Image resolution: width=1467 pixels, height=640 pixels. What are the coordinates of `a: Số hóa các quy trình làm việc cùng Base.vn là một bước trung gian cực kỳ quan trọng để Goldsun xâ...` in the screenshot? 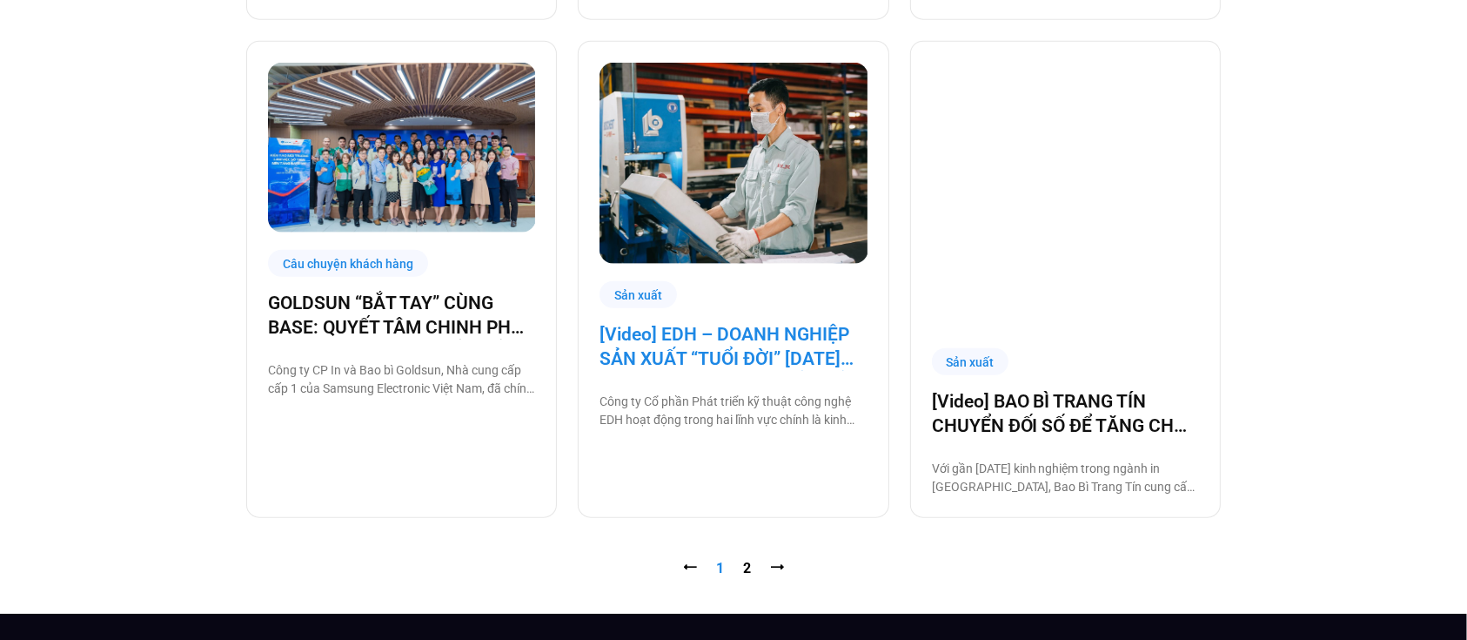 It's located at (401, 147).